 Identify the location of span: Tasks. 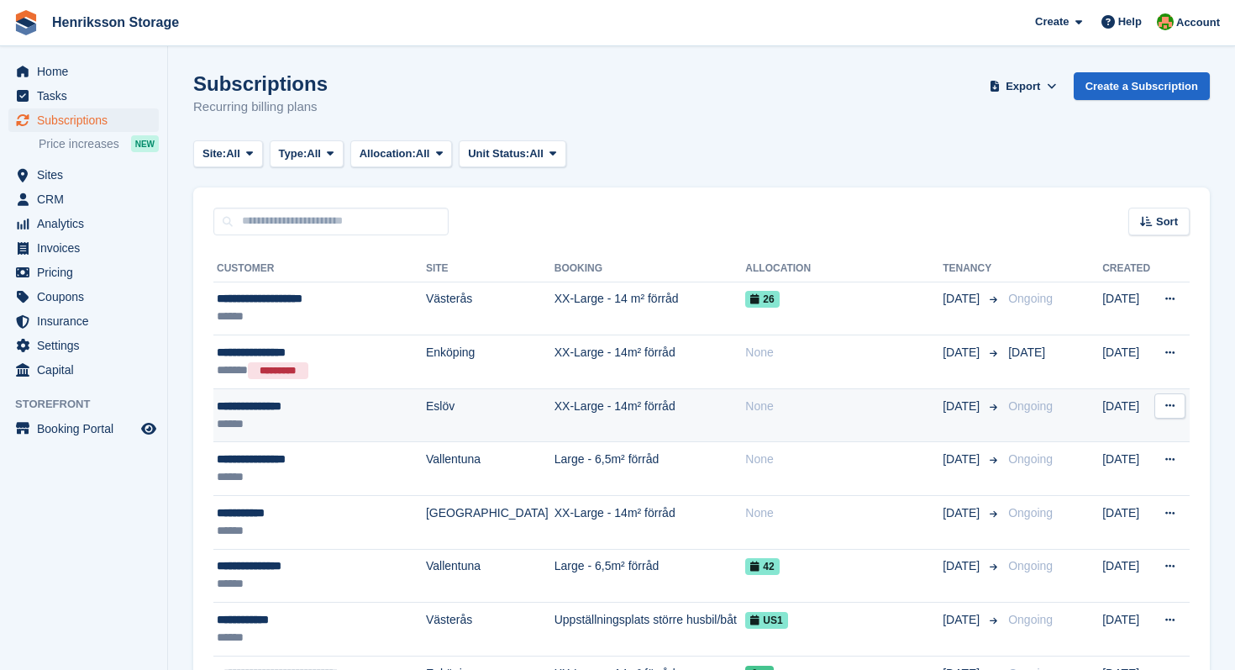
(87, 96).